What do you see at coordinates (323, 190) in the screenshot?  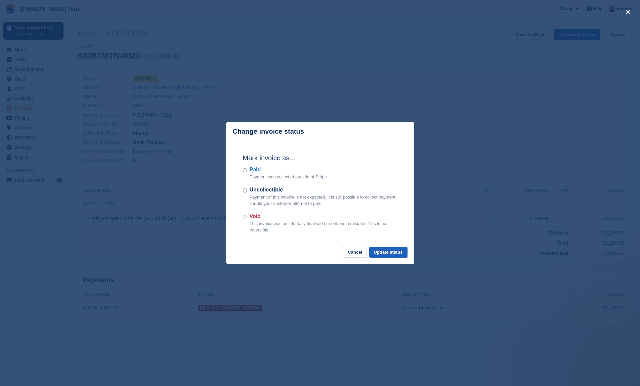 I see `label: Uncollectible` at bounding box center [323, 190].